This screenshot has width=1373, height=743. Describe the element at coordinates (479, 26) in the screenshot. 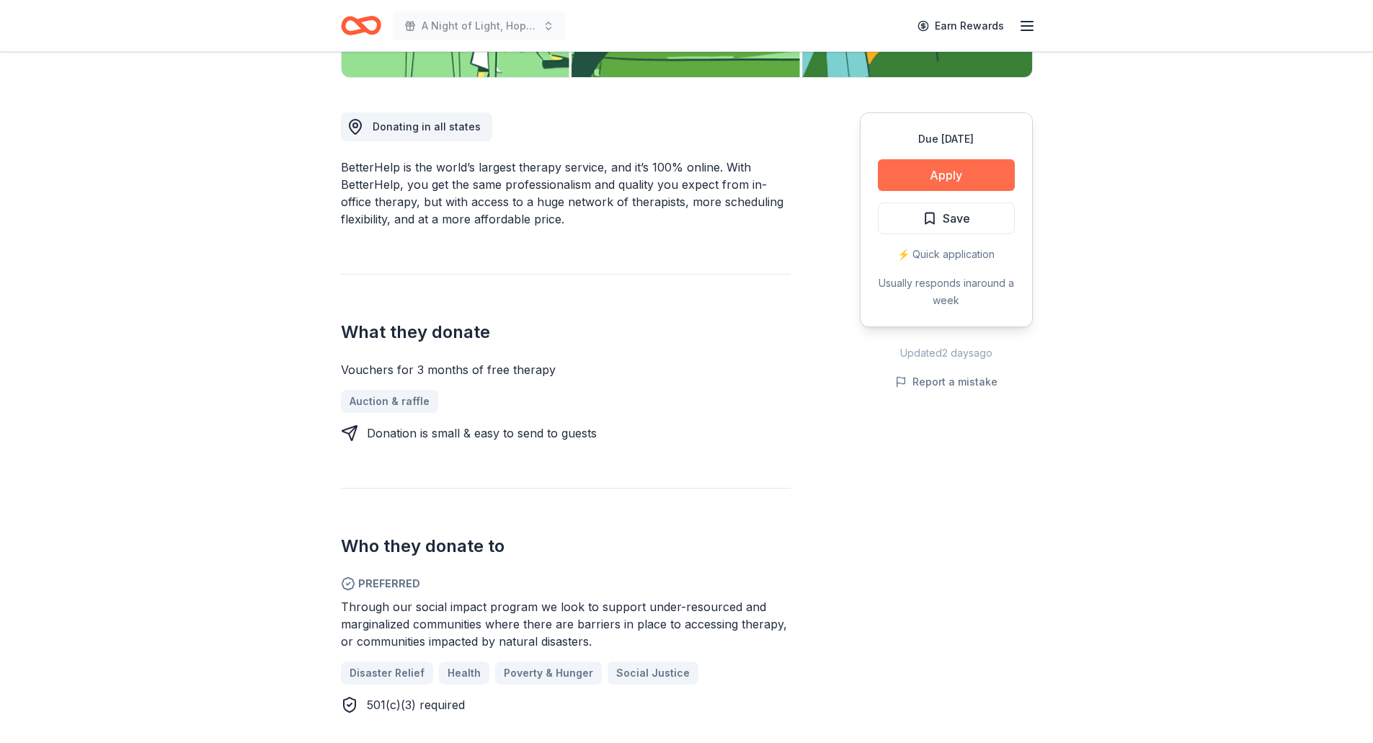

I see `span: A Night of Light, Hope, and Legacy Gala 2026` at that location.